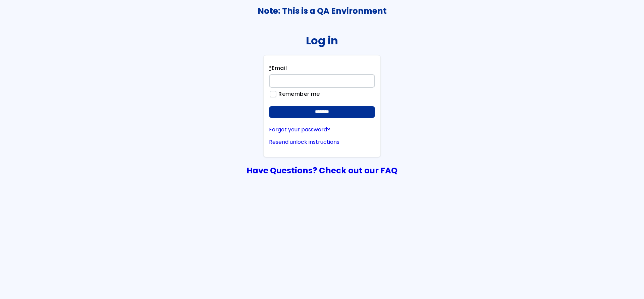 The image size is (644, 299). I want to click on a: Resend unlock instructions, so click(322, 142).